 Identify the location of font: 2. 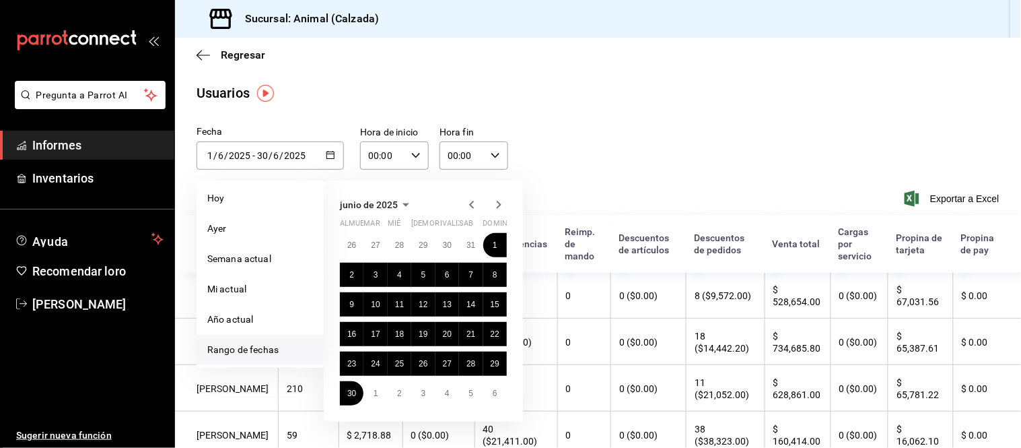
(399, 393).